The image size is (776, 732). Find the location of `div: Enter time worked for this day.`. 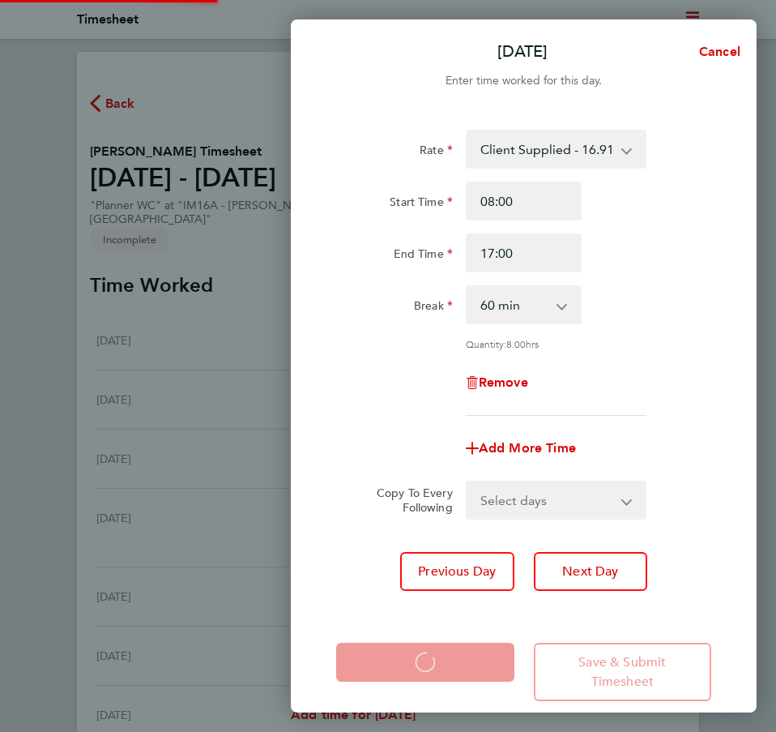

div: Enter time worked for this day. is located at coordinates (523, 81).